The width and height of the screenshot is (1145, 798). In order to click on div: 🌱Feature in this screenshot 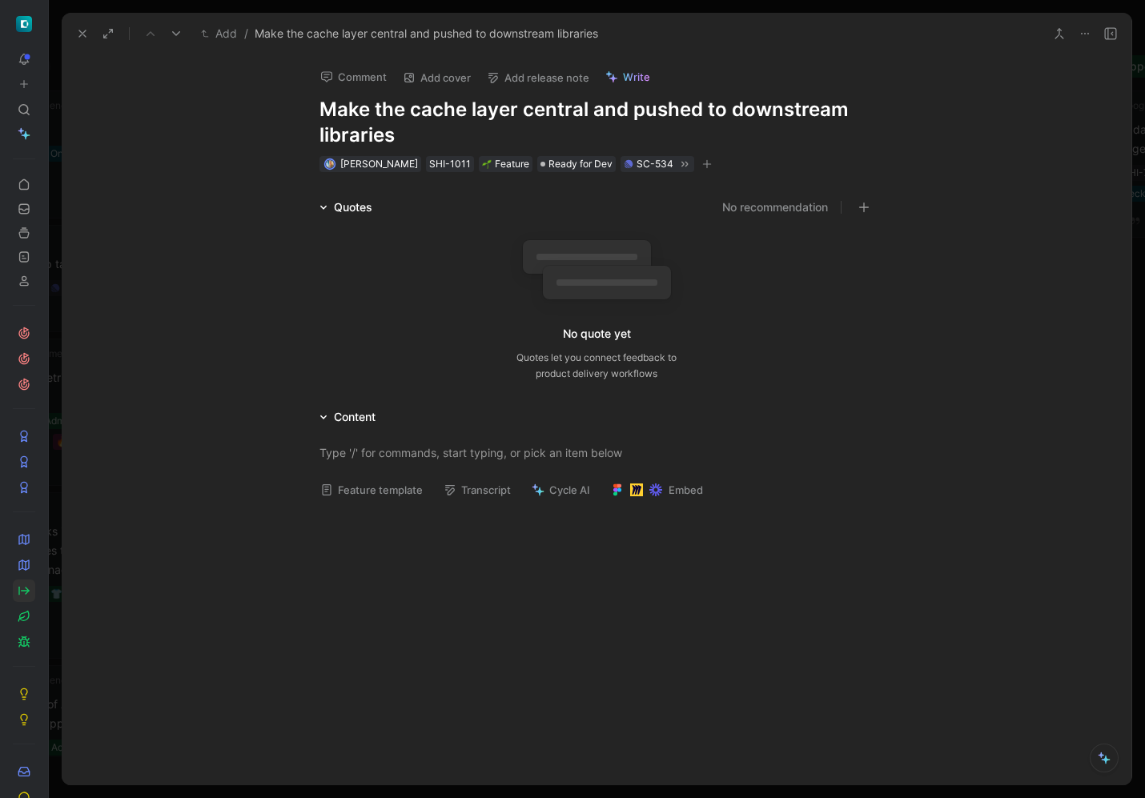, I will do `click(505, 164)`.